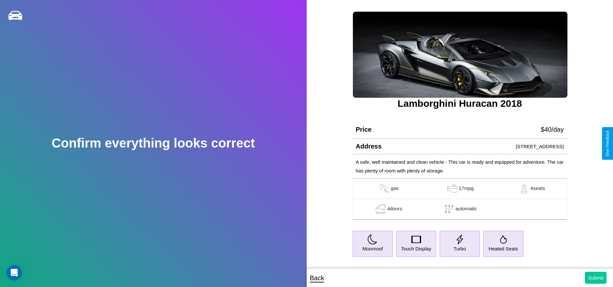 The image size is (613, 287). Describe the element at coordinates (372, 248) in the screenshot. I see `p: Moonroof` at that location.